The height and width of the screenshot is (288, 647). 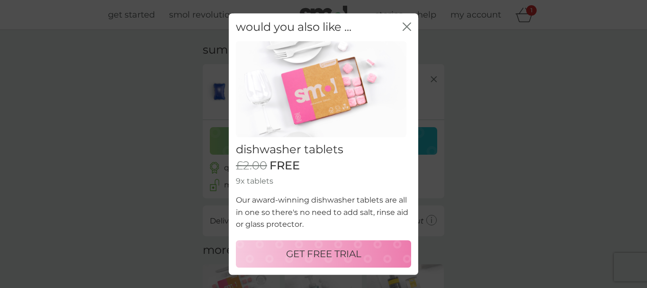 I want to click on button: GET FREE TRIAL, so click(x=324, y=254).